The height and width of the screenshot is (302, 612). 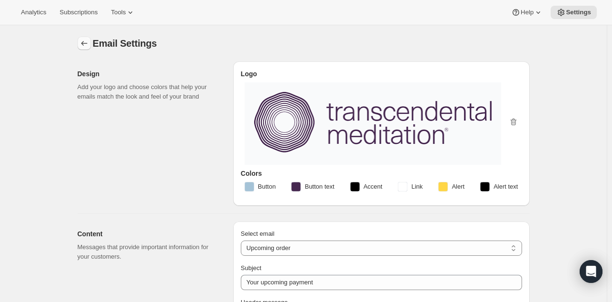 I want to click on span: Subject, so click(x=251, y=267).